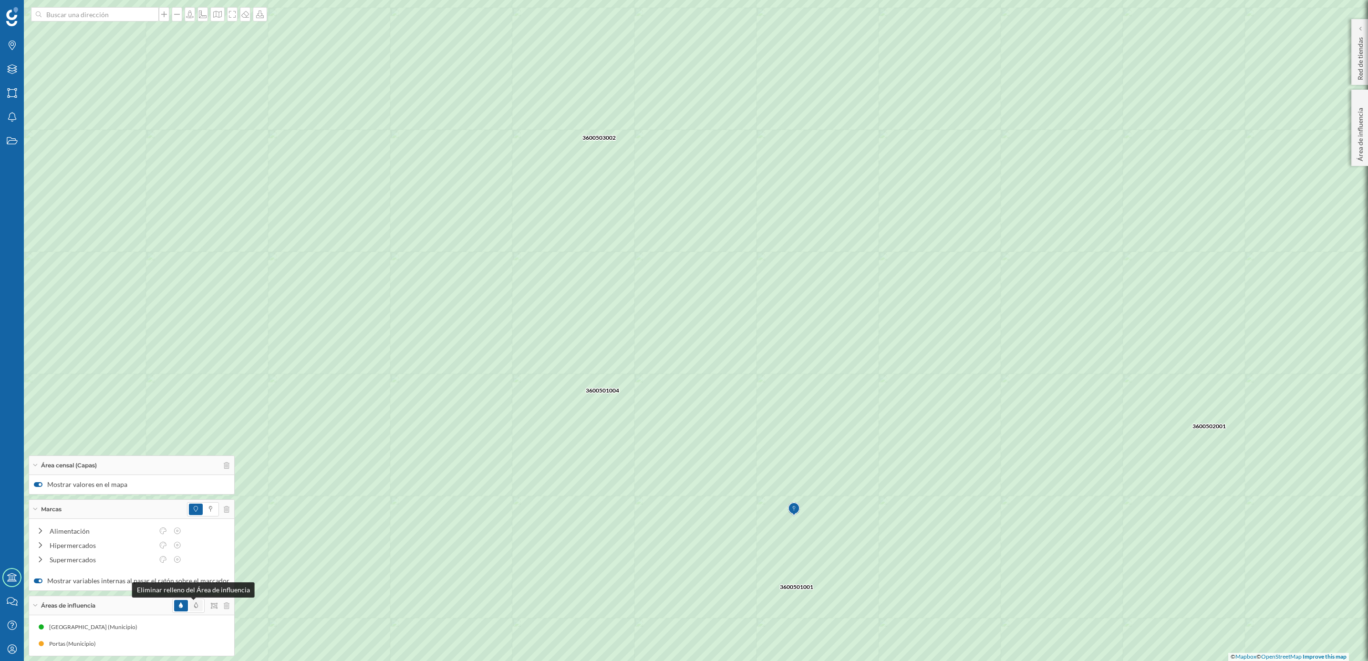  Describe the element at coordinates (12, 17) in the screenshot. I see `img: Geoblink Logo` at that location.